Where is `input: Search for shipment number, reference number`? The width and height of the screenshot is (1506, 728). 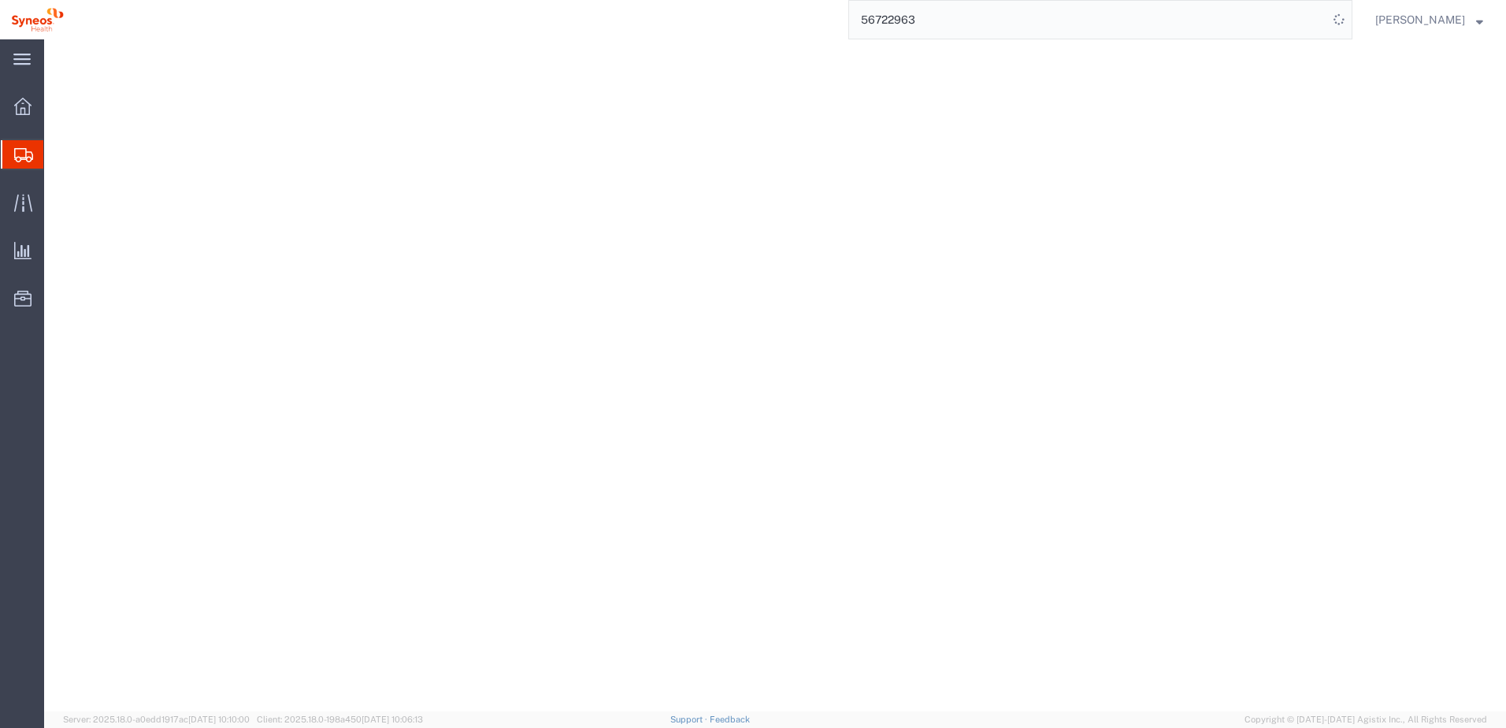 input: Search for shipment number, reference number is located at coordinates (1089, 20).